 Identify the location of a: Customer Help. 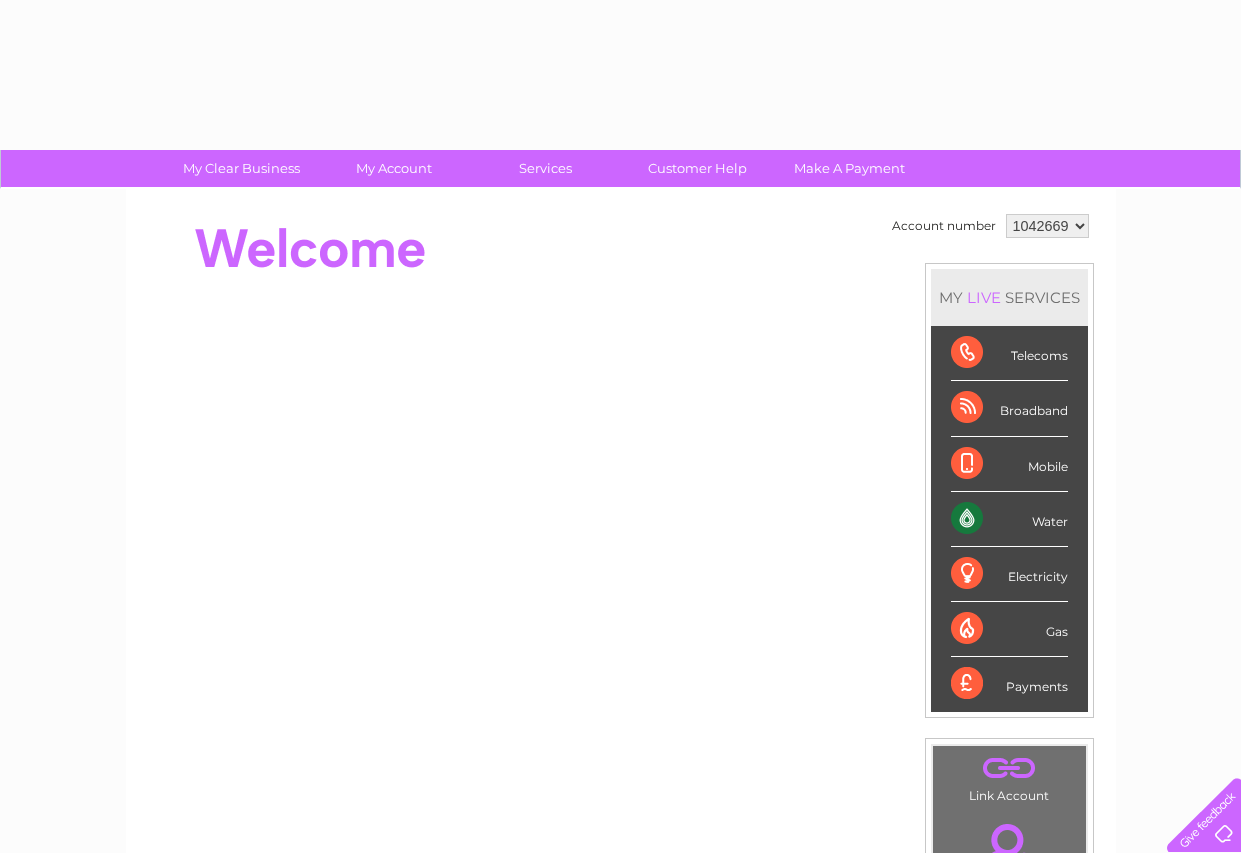
(697, 168).